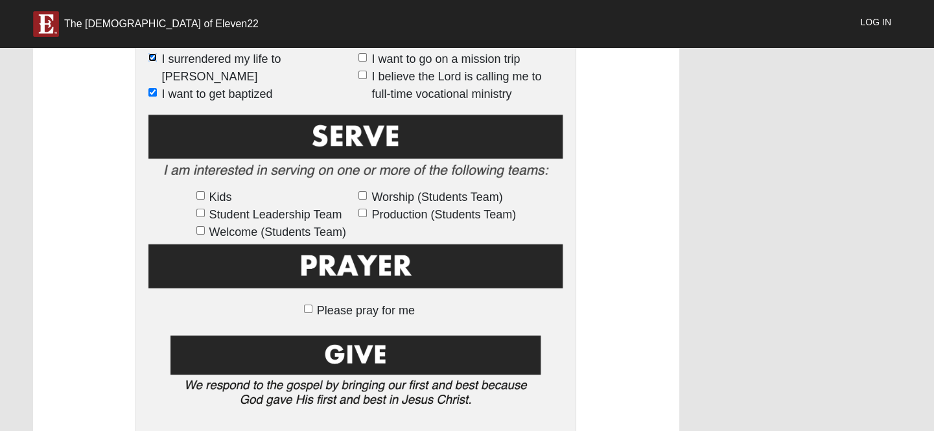 The image size is (934, 431). I want to click on span: I want to get baptized, so click(216, 94).